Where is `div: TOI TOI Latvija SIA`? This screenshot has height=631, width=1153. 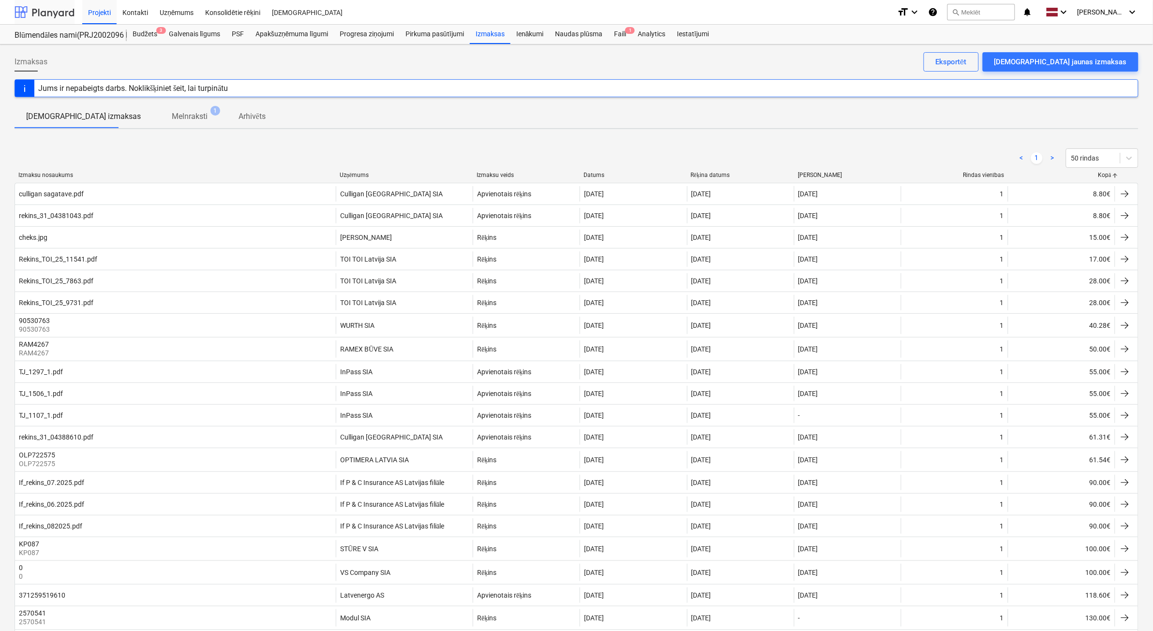
div: TOI TOI Latvija SIA is located at coordinates (368, 259).